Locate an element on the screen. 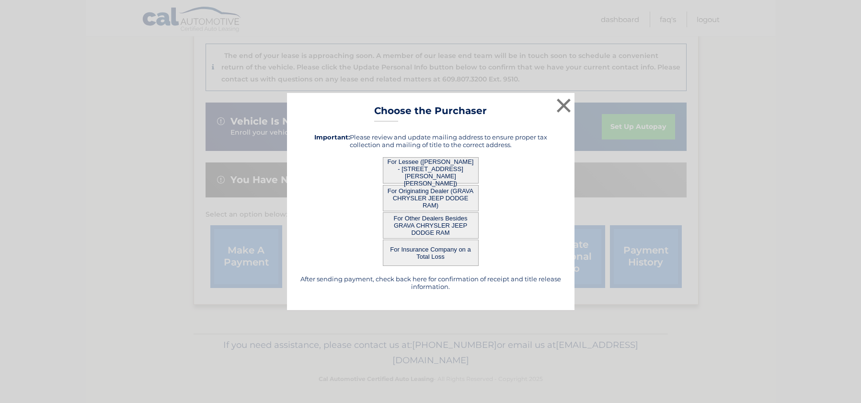 The width and height of the screenshot is (861, 403). h5: Please review and update mailing address to ensure proper tax collection and mailing of title to ... is located at coordinates (431, 141).